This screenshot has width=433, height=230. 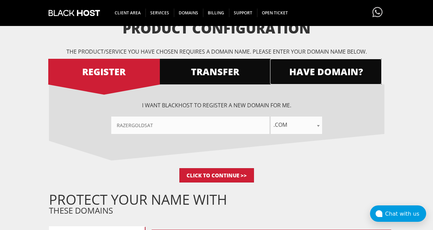 What do you see at coordinates (217, 52) in the screenshot?
I see `p: The product/service you have chosen requires a domain name. Please enter your domain name below.` at bounding box center [217, 52].